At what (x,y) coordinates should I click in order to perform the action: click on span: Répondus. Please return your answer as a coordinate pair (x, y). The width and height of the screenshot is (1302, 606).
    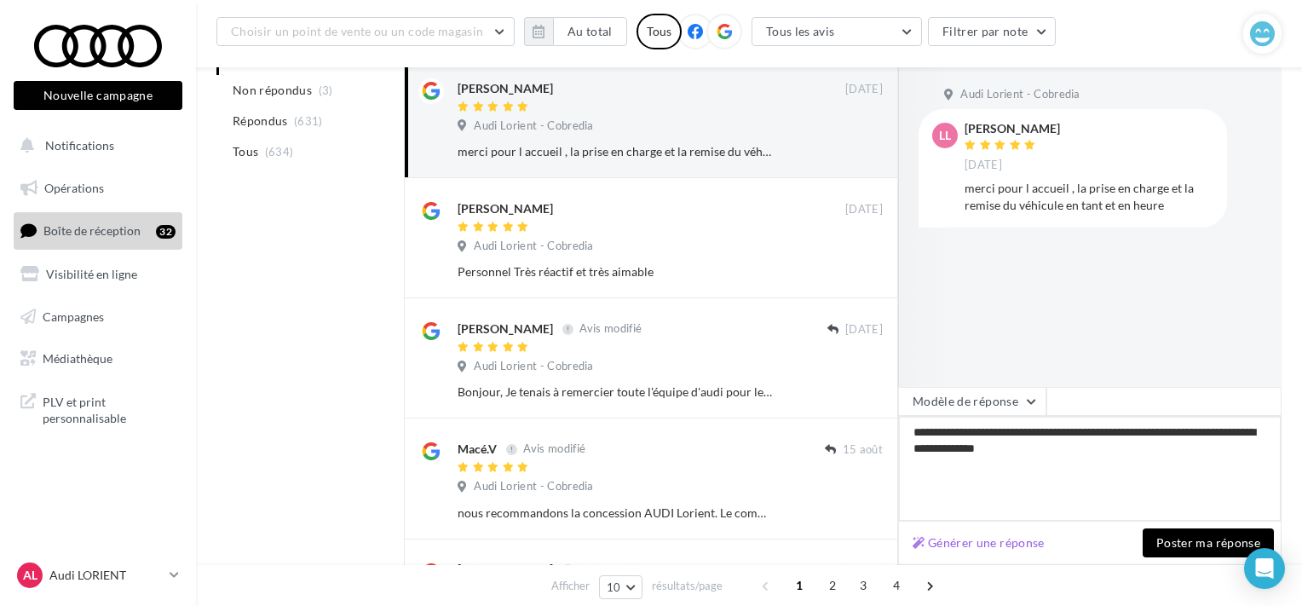
    Looking at the image, I should click on (260, 121).